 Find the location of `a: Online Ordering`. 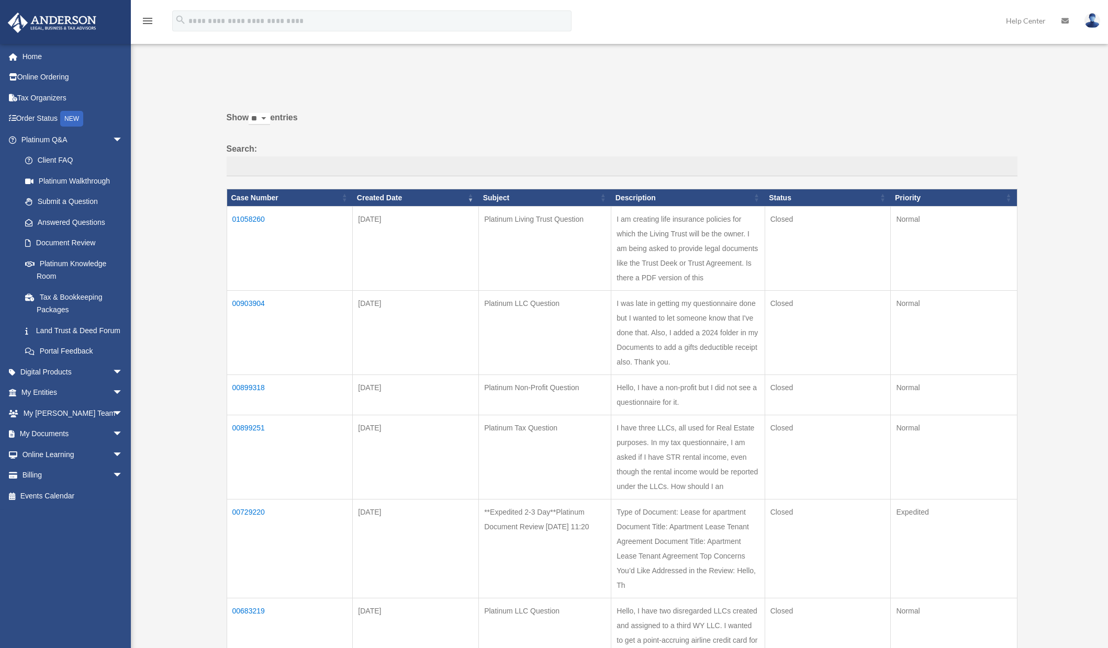

a: Online Ordering is located at coordinates (73, 77).